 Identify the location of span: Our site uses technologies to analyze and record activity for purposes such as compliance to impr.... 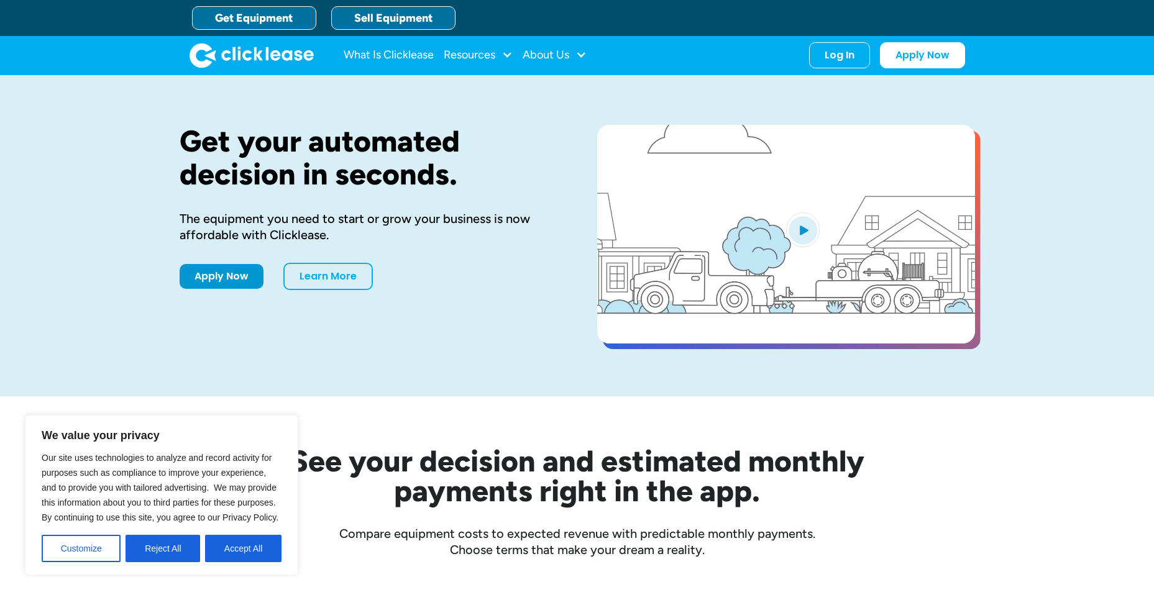
(160, 488).